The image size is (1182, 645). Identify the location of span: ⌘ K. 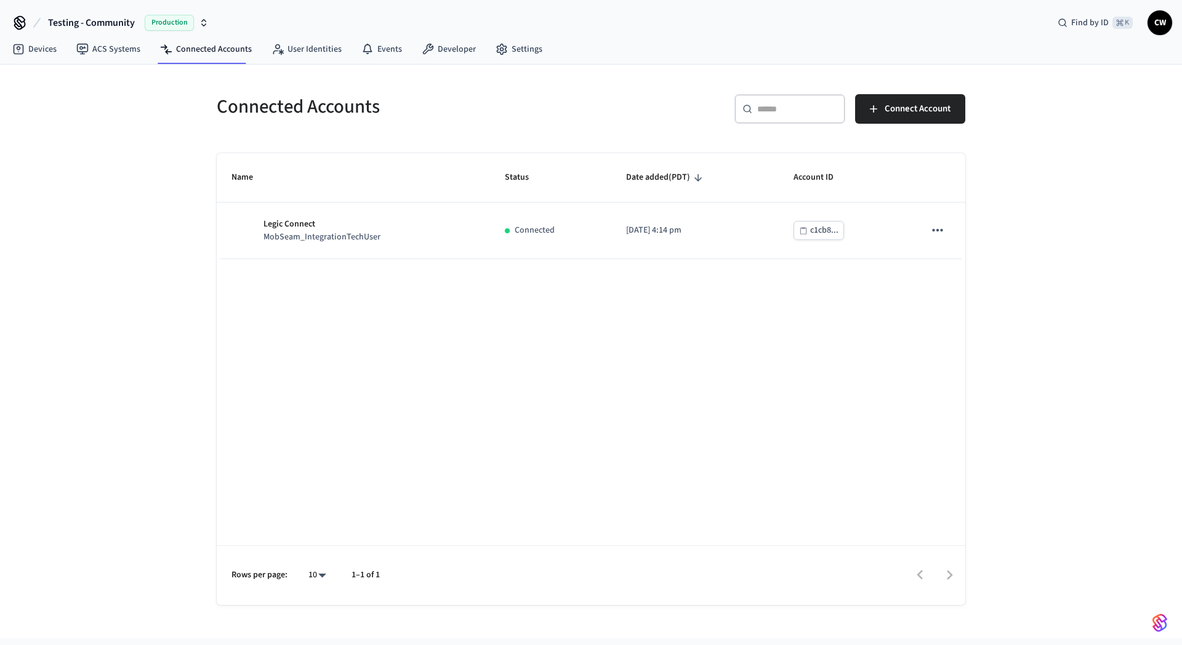
(1122, 23).